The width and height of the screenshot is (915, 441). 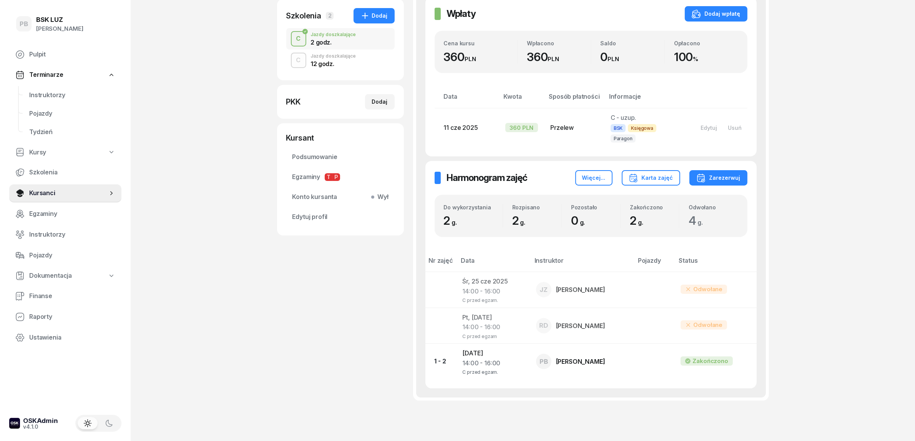 I want to click on div: Opłacono, so click(x=706, y=43).